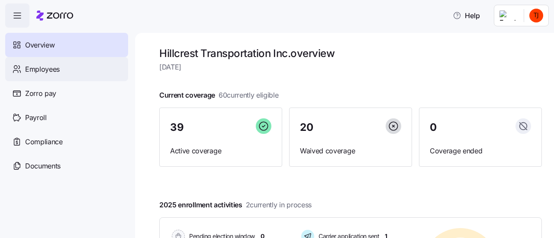 The width and height of the screenshot is (554, 238). I want to click on span: 60 currently eligible, so click(248, 95).